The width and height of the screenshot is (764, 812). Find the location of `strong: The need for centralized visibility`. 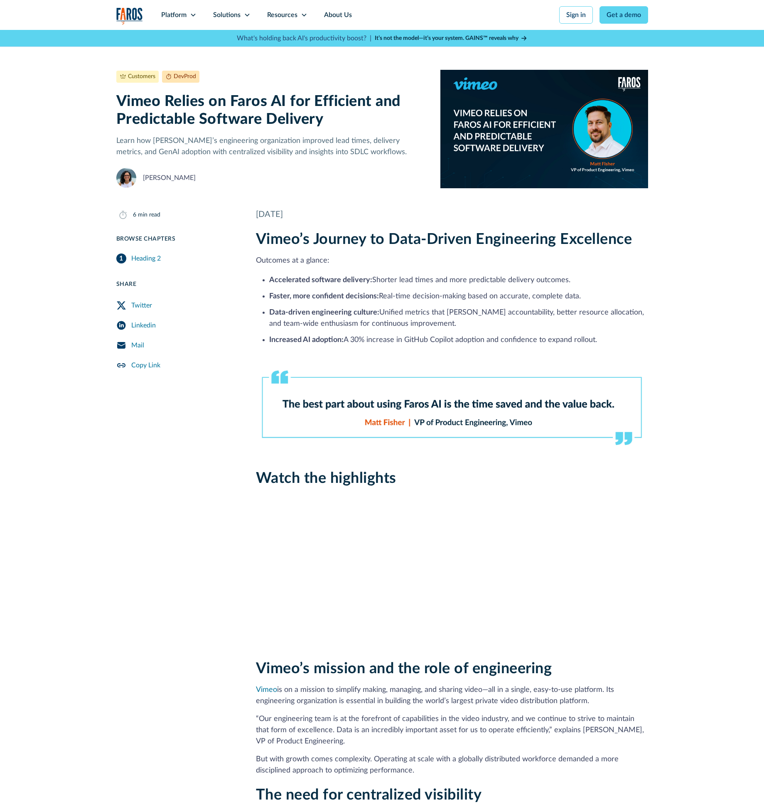

strong: The need for centralized visibility is located at coordinates (369, 795).